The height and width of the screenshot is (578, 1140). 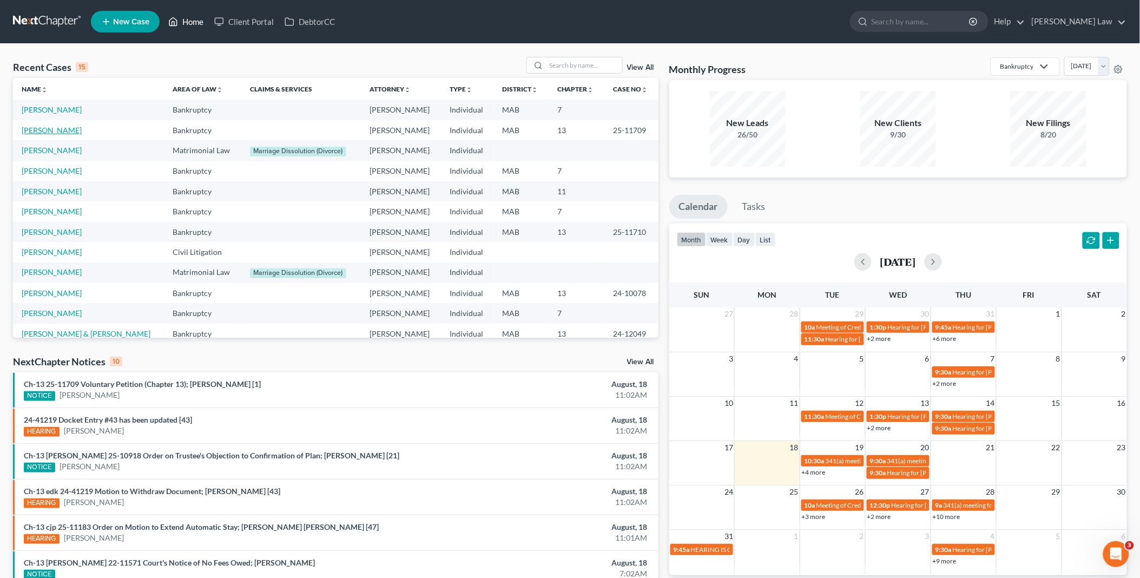 What do you see at coordinates (301, 89) in the screenshot?
I see `th: Claims & Services` at bounding box center [301, 89].